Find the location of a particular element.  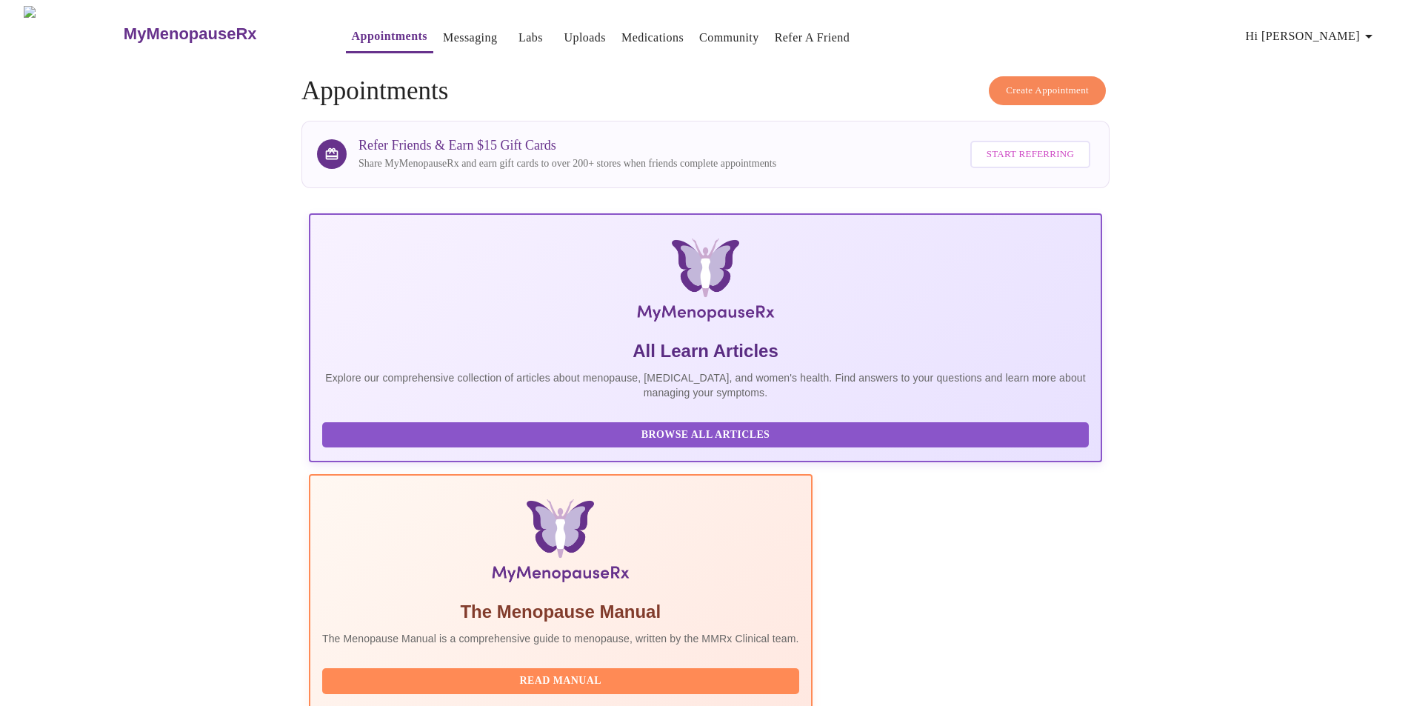

a: MyMenopauseRx is located at coordinates (219, 34).